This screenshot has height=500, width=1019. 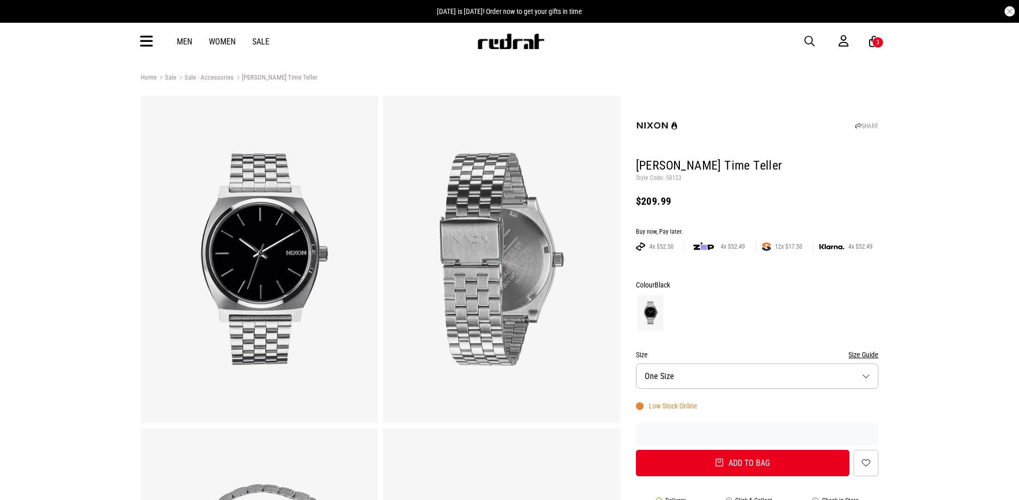 I want to click on img: Redrat logo, so click(x=511, y=41).